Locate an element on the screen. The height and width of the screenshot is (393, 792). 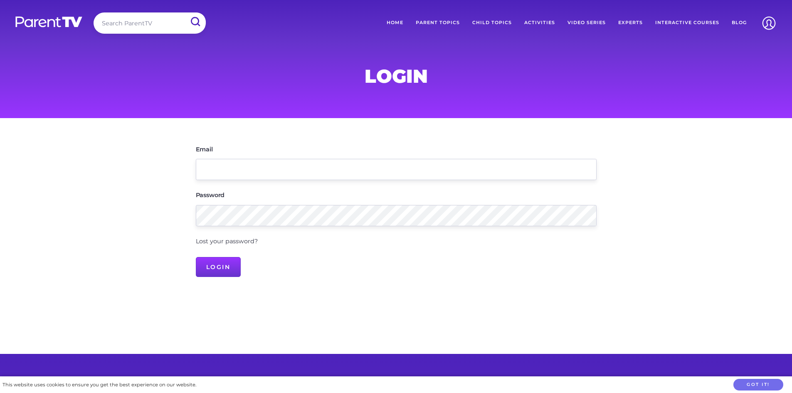
a: Interactive Courses is located at coordinates (687, 23).